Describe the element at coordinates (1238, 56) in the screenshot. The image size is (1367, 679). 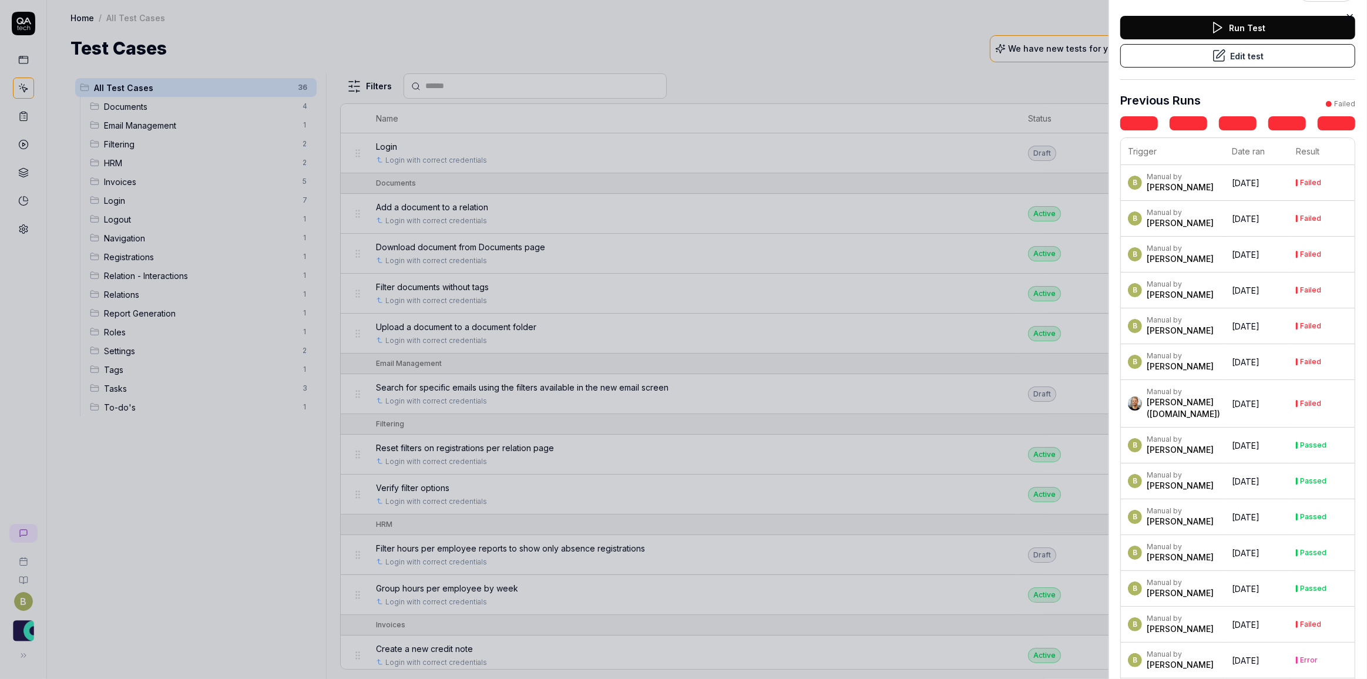
I see `button: Edit test` at that location.